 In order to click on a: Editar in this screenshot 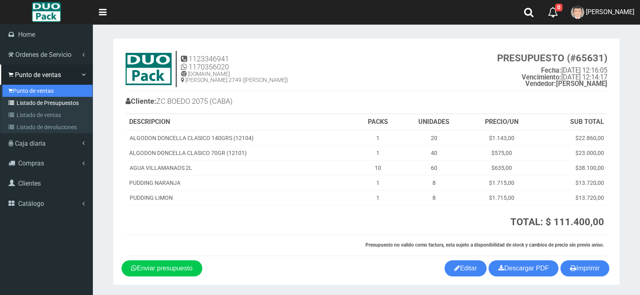, I will do `click(466, 268)`.